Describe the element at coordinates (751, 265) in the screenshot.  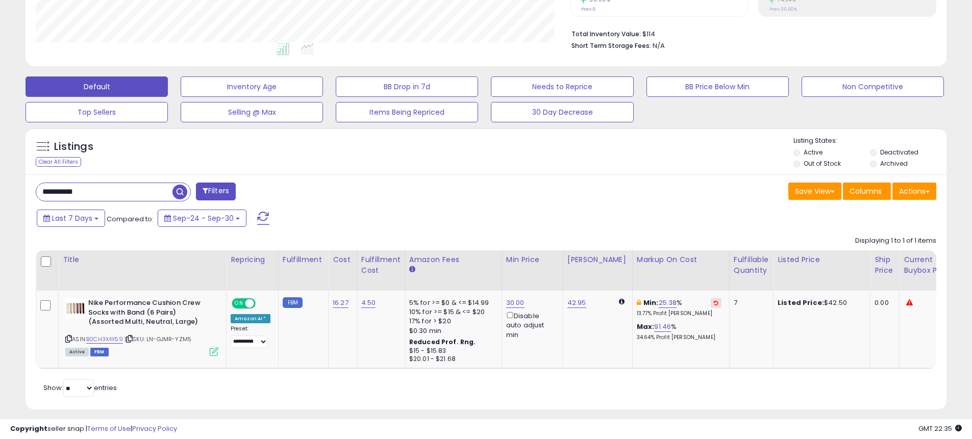
I see `div: Fulfillable Quantity` at that location.